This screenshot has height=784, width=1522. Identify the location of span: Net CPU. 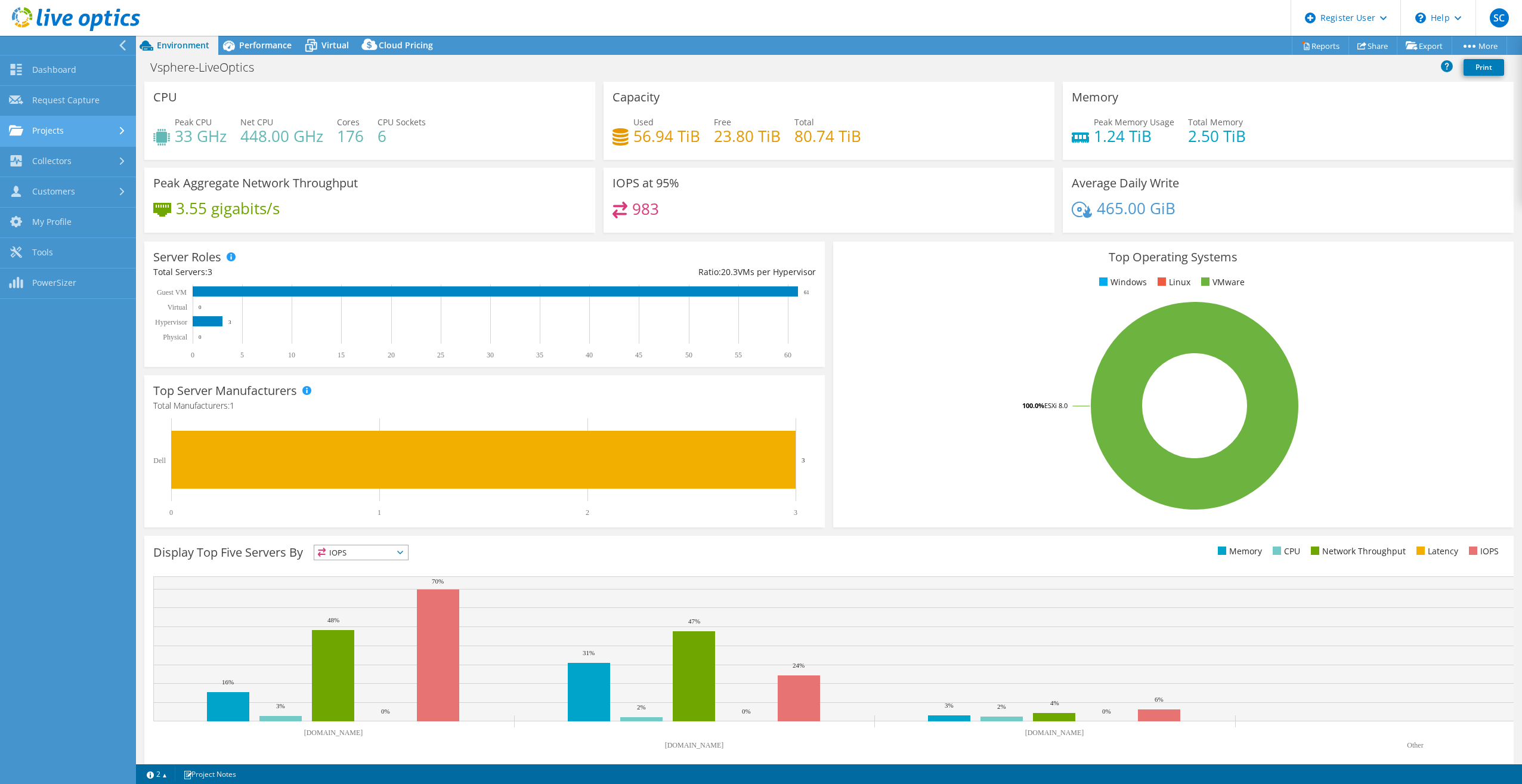
(257, 121).